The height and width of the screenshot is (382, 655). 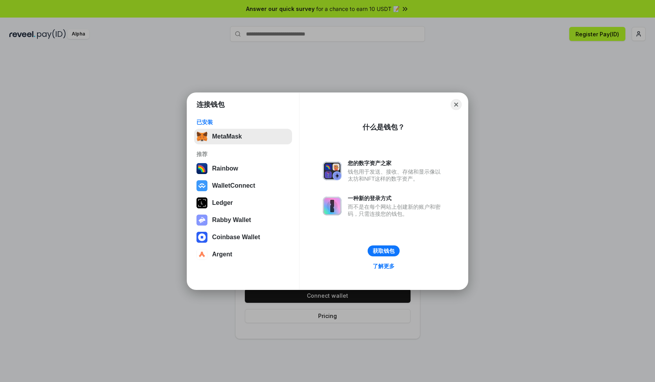 What do you see at coordinates (383, 251) in the screenshot?
I see `div: 获取钱包` at bounding box center [383, 251].